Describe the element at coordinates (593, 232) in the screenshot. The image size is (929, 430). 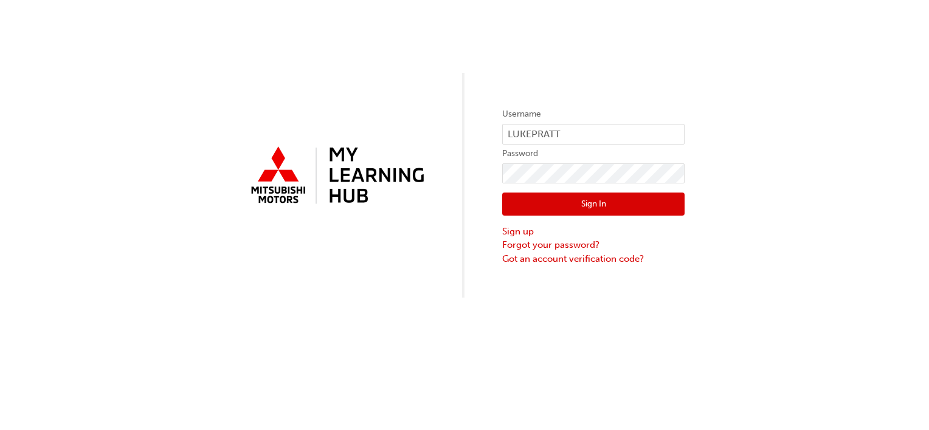
I see `a: Sign up` at that location.